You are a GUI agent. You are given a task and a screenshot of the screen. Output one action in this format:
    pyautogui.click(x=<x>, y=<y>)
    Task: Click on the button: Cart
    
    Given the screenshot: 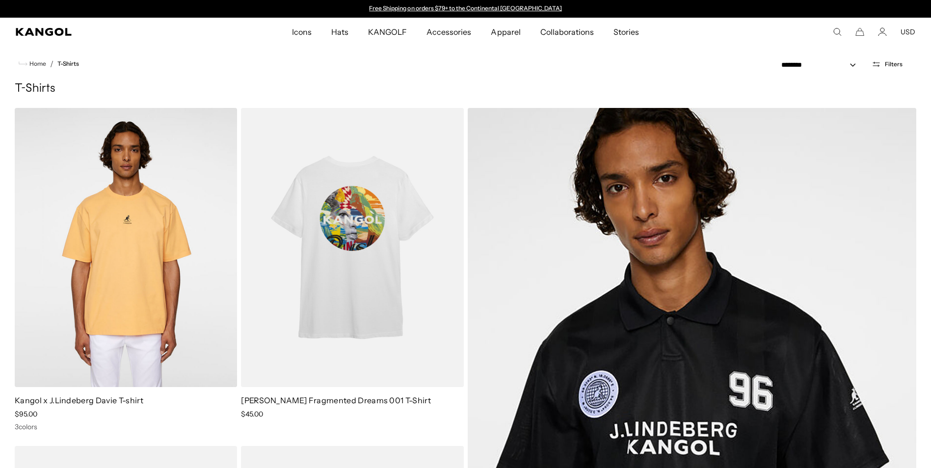 What is the action you would take?
    pyautogui.click(x=860, y=32)
    